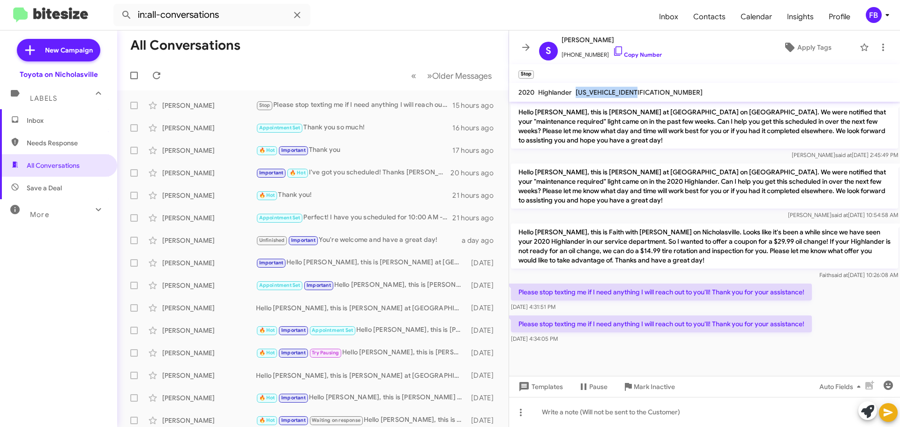 The height and width of the screenshot is (427, 900). I want to click on div: 15 hours ago, so click(477, 106).